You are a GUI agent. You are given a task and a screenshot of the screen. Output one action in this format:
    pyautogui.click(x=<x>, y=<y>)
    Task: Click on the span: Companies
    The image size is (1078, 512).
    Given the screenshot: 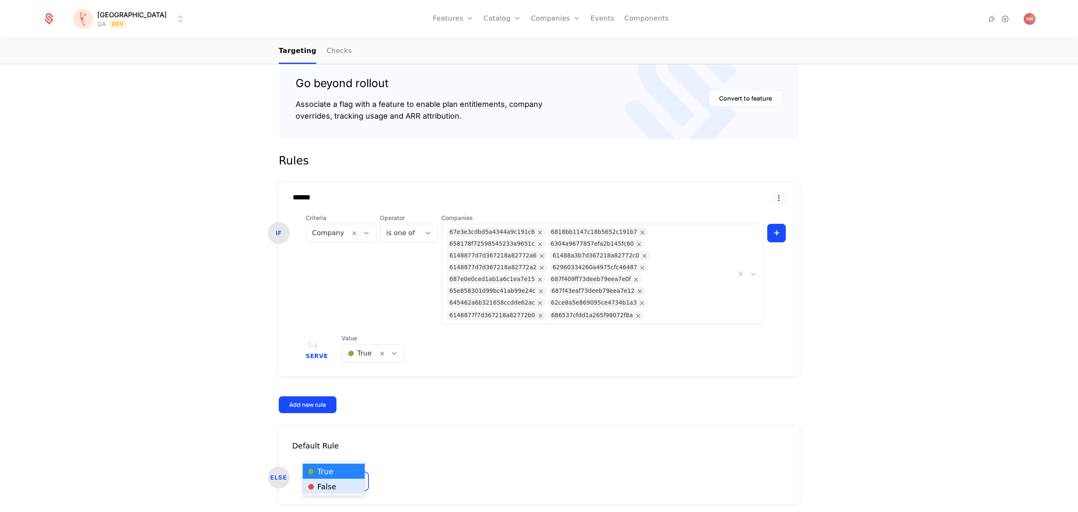 What is the action you would take?
    pyautogui.click(x=602, y=218)
    